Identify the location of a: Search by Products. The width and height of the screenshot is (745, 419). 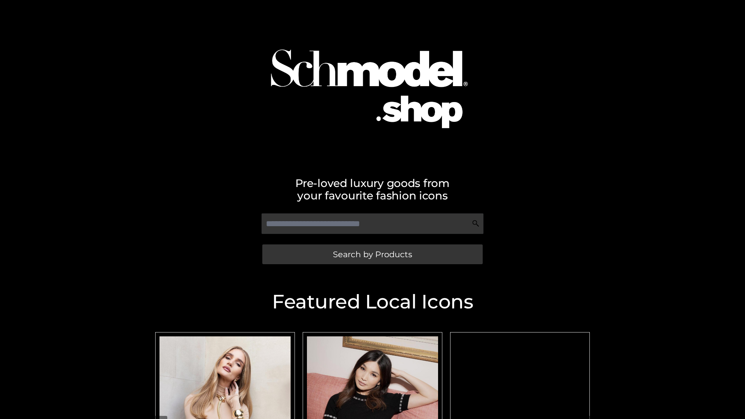
(373, 254).